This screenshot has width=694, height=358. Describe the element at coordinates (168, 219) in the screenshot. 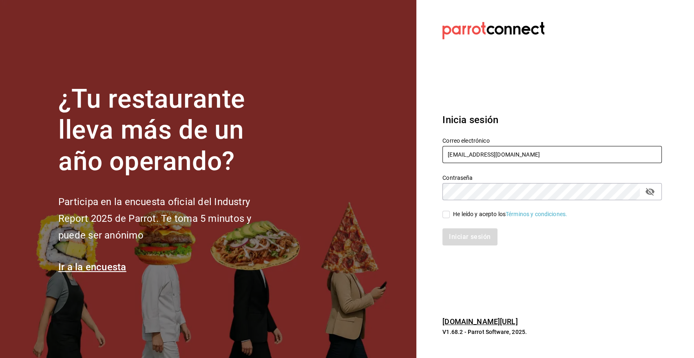

I see `h2: Participa en la encuesta oficial del Industry Report 2025 de Parrot. Te toma 5 minutos y puede se...` at that location.